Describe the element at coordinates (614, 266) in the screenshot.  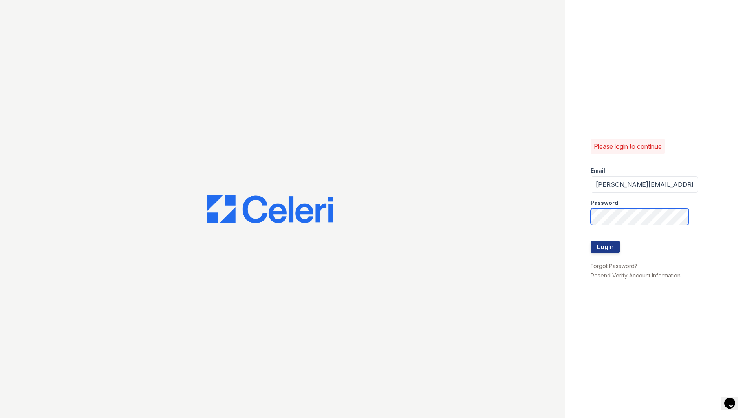
I see `a: Forgot Password?` at that location.